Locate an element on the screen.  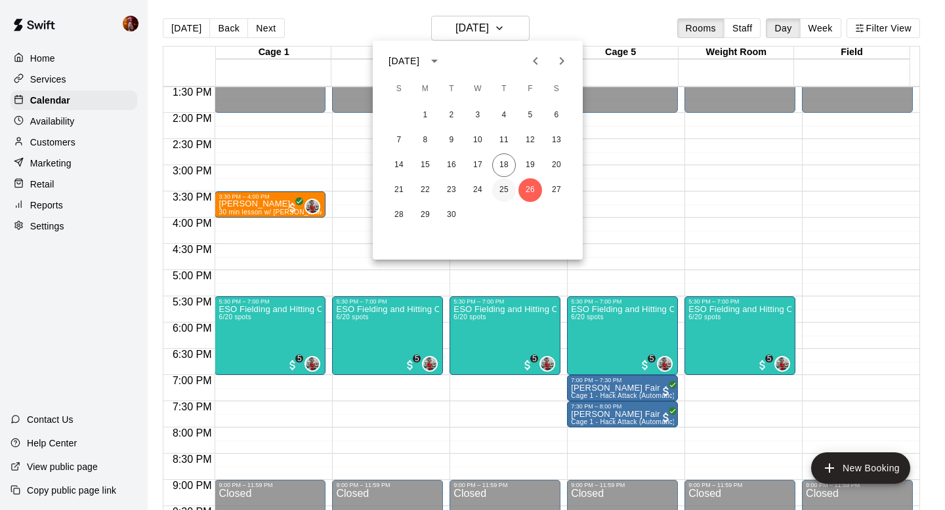
button: 10 is located at coordinates (478, 140).